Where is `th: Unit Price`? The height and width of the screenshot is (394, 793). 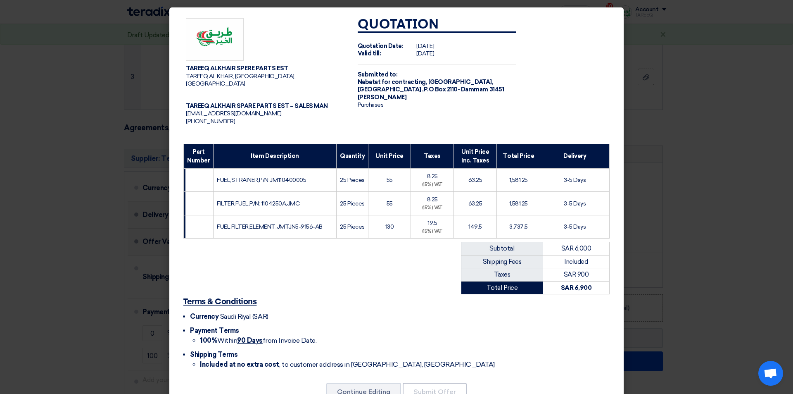 th: Unit Price is located at coordinates (389, 156).